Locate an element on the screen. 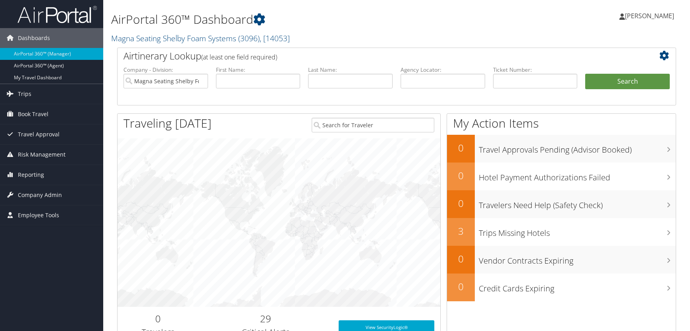  span: Risk Management is located at coordinates (42, 155).